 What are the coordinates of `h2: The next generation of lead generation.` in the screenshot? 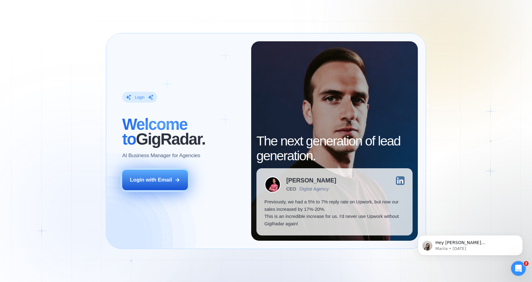 It's located at (334, 148).